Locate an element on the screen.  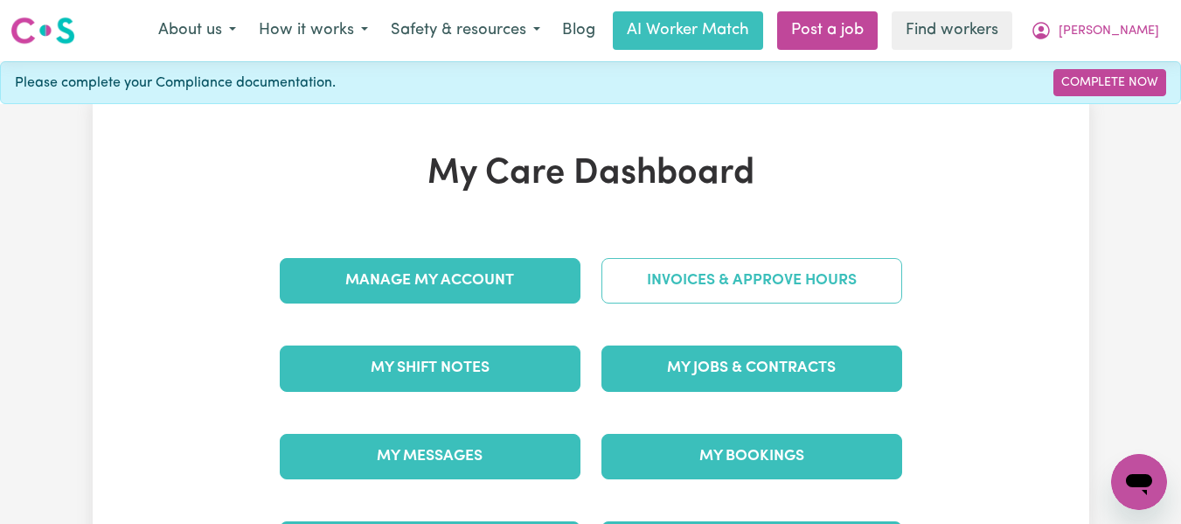
a: My Shift Notes is located at coordinates (430, 368).